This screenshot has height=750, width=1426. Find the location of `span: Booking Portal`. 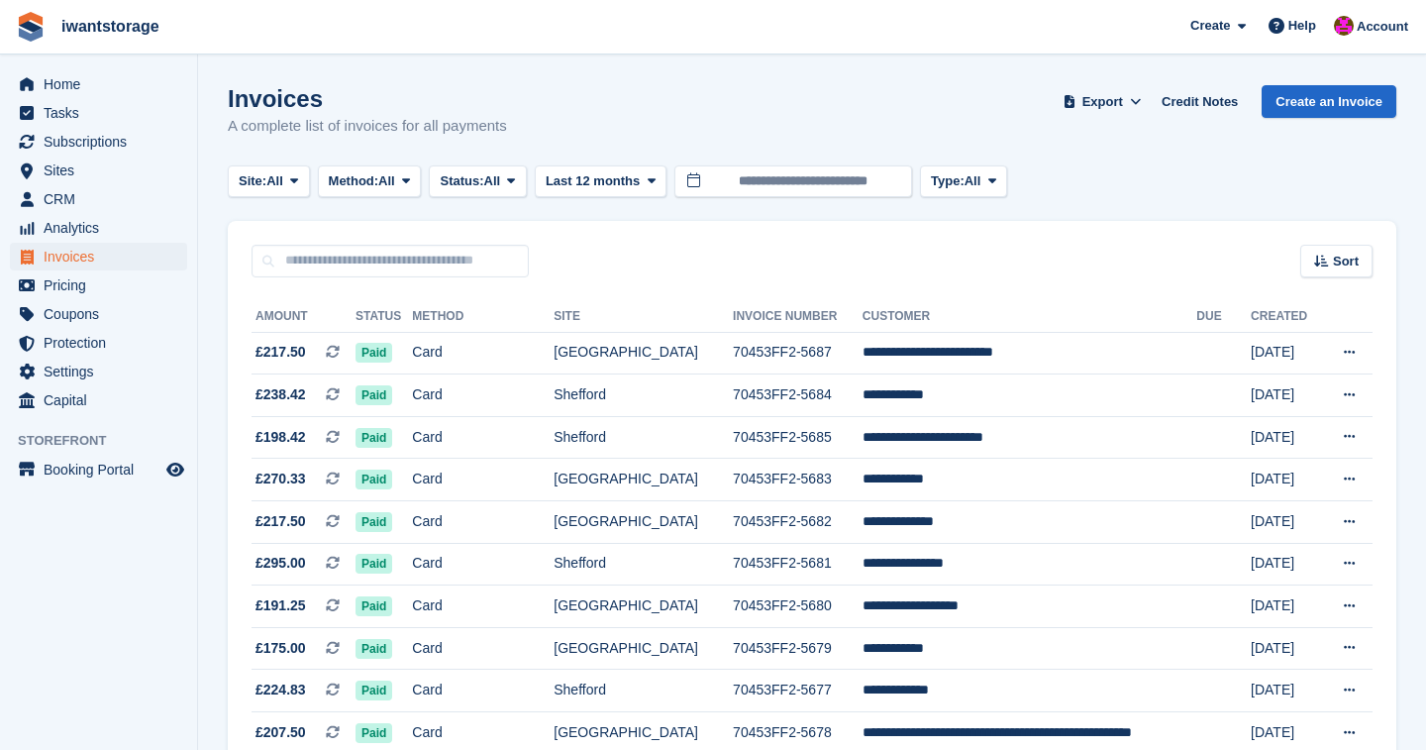

span: Booking Portal is located at coordinates (103, 470).